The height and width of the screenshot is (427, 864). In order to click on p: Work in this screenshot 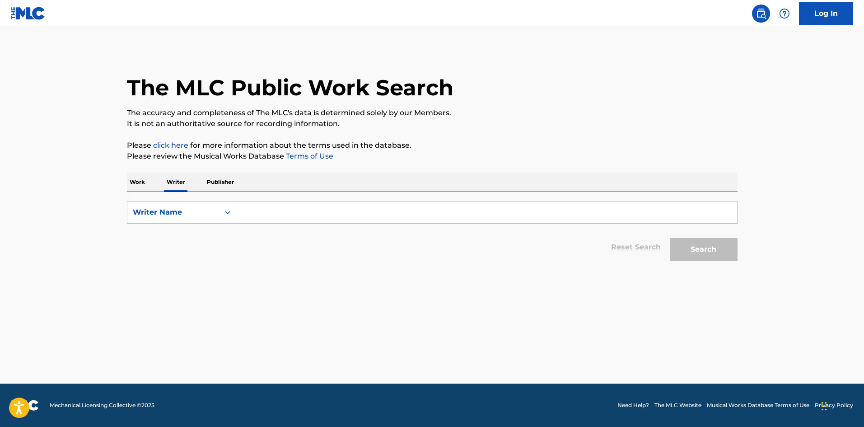, I will do `click(137, 182)`.